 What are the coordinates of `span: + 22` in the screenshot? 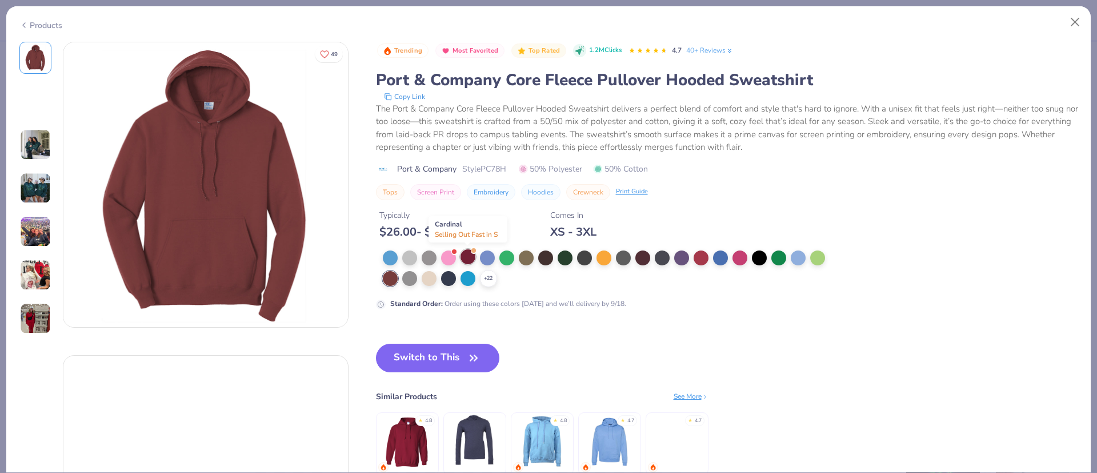 It's located at (488, 278).